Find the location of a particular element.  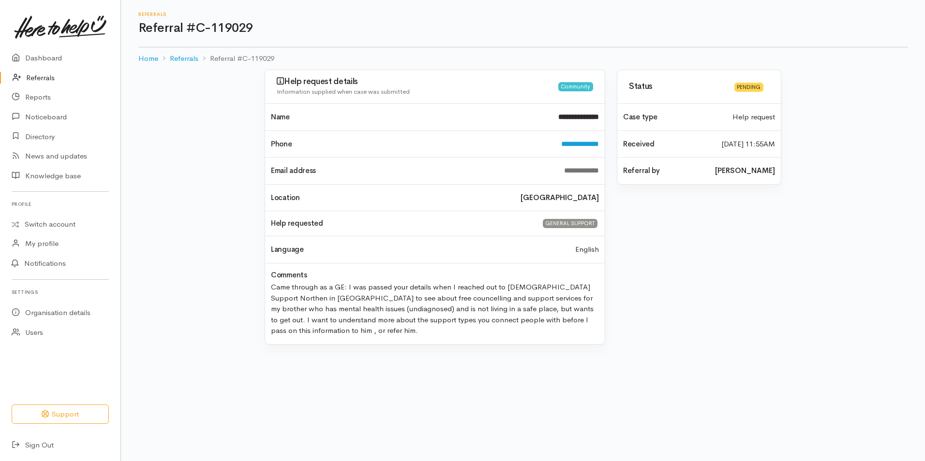

div: GENERAL SUPPORT is located at coordinates (570, 223).